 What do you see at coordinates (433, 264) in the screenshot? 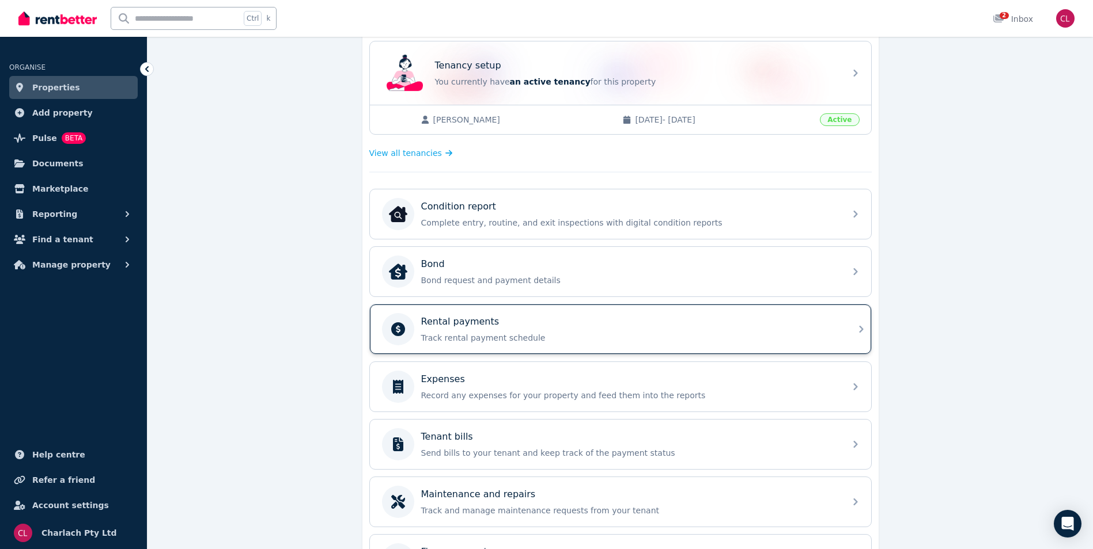
I see `p: Bond` at bounding box center [433, 264].